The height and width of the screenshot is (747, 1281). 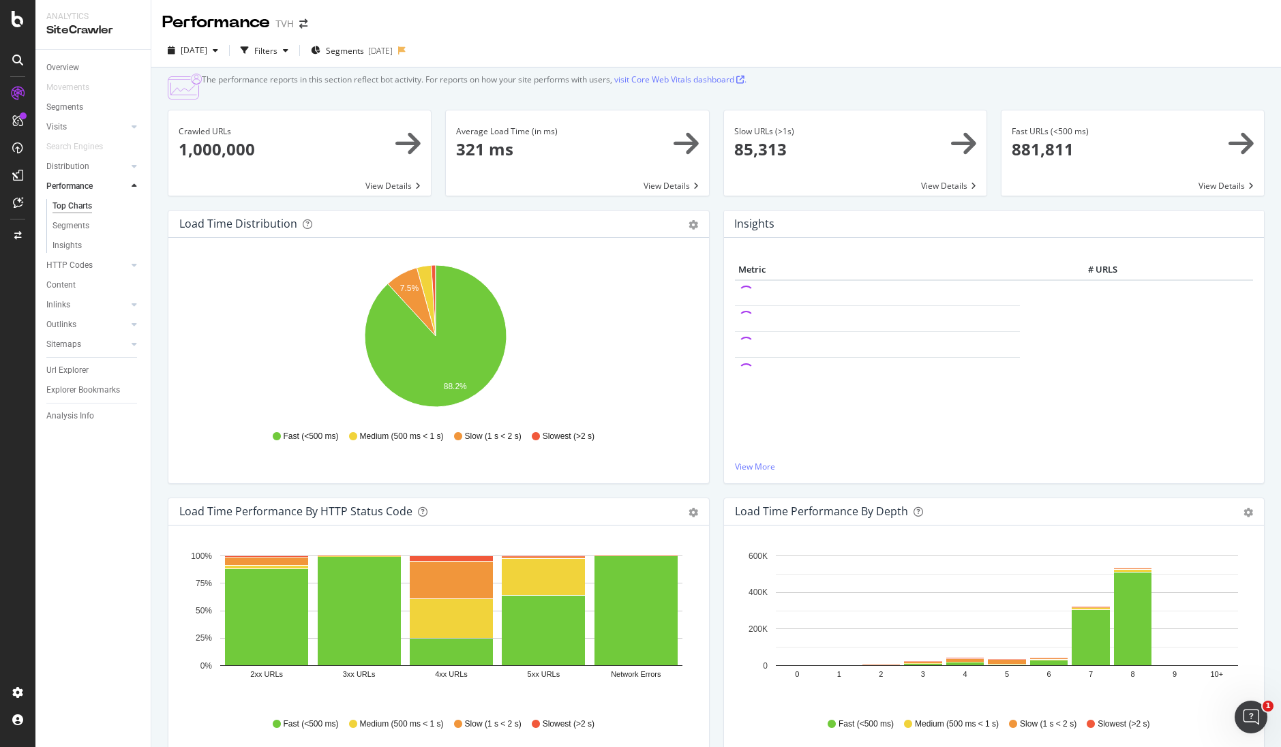 I want to click on a: Movements, so click(x=74, y=87).